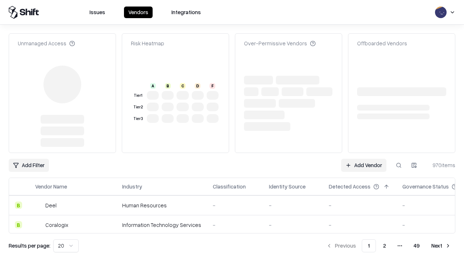 The image size is (464, 261). Describe the element at coordinates (138, 119) in the screenshot. I see `div: Tier 3` at that location.